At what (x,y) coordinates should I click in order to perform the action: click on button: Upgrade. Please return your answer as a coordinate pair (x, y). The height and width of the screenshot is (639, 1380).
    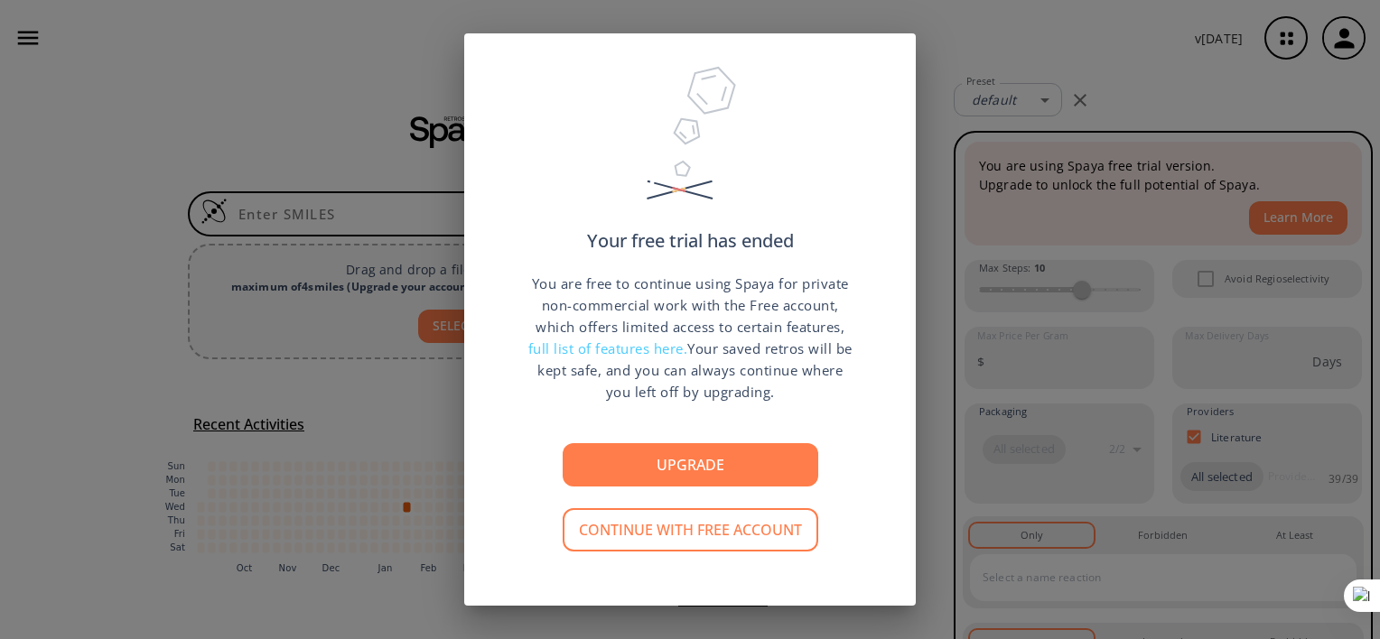
    Looking at the image, I should click on (690, 465).